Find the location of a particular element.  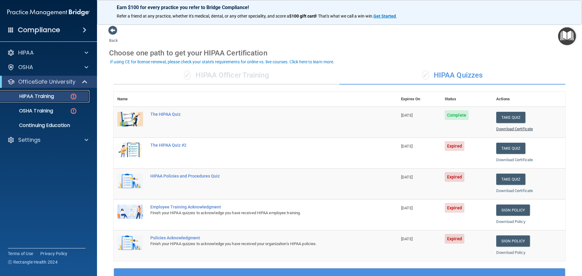

div: Finish your HIPAA quizzes to acknowledge you have received your organization’s HIPAA policies. is located at coordinates (258, 244).